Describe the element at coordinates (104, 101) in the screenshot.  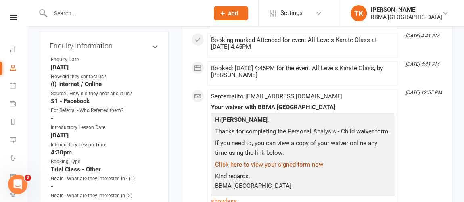
I see `strong: S1 - Facebook` at that location.